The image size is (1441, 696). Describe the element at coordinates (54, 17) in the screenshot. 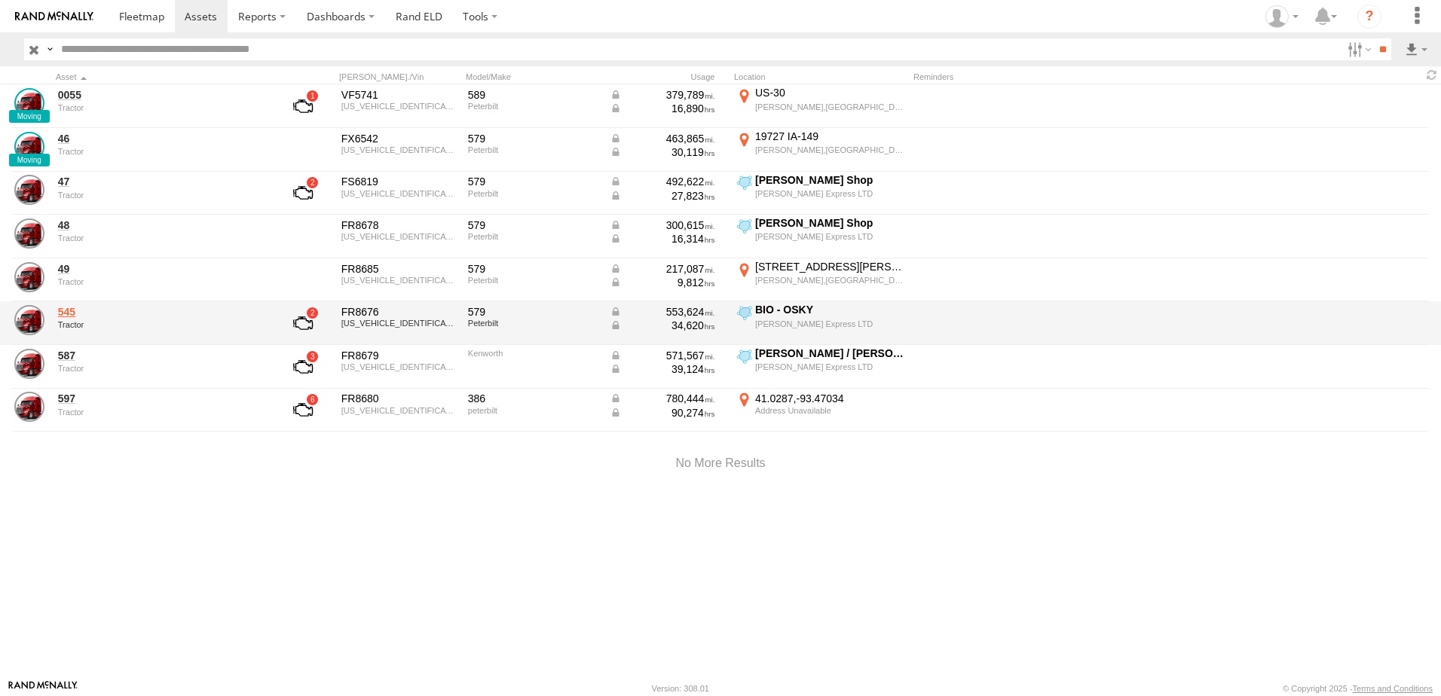

I see `img: rand-logo.svg` at that location.